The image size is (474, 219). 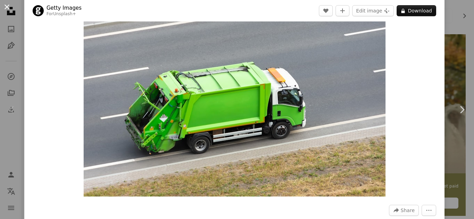 What do you see at coordinates (404, 211) in the screenshot?
I see `button: Share this image` at bounding box center [404, 211].